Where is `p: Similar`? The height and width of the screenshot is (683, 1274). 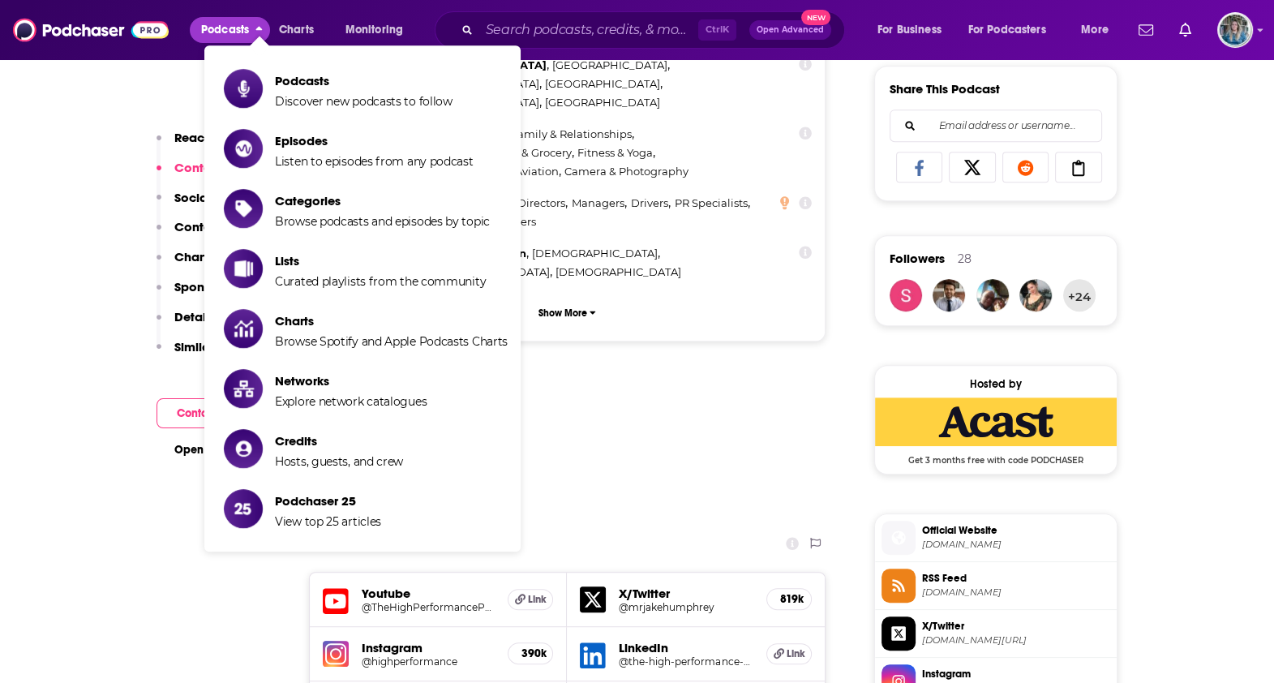 p: Similar is located at coordinates (194, 346).